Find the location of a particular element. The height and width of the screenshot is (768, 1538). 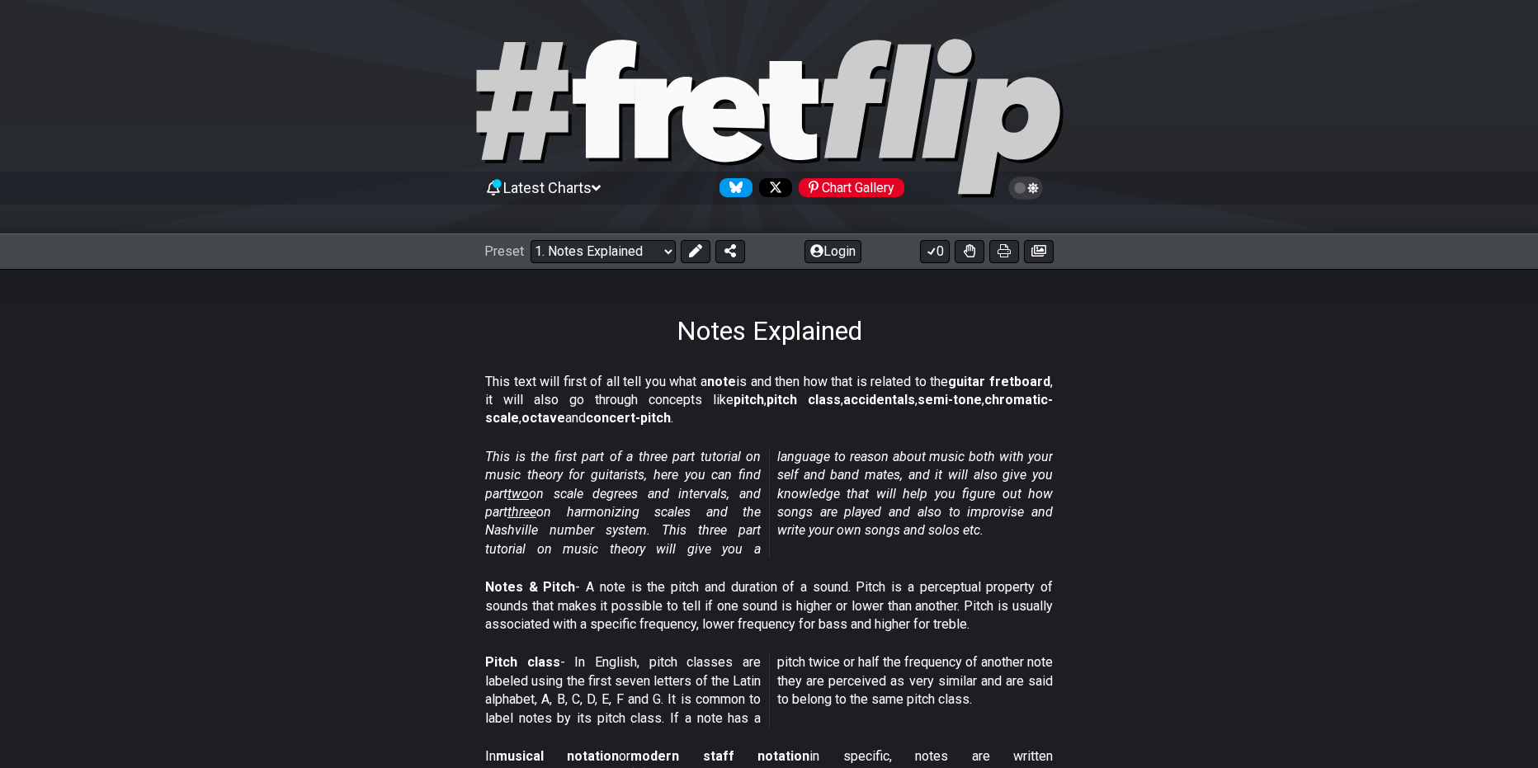

button: Share Preset is located at coordinates (730, 252).